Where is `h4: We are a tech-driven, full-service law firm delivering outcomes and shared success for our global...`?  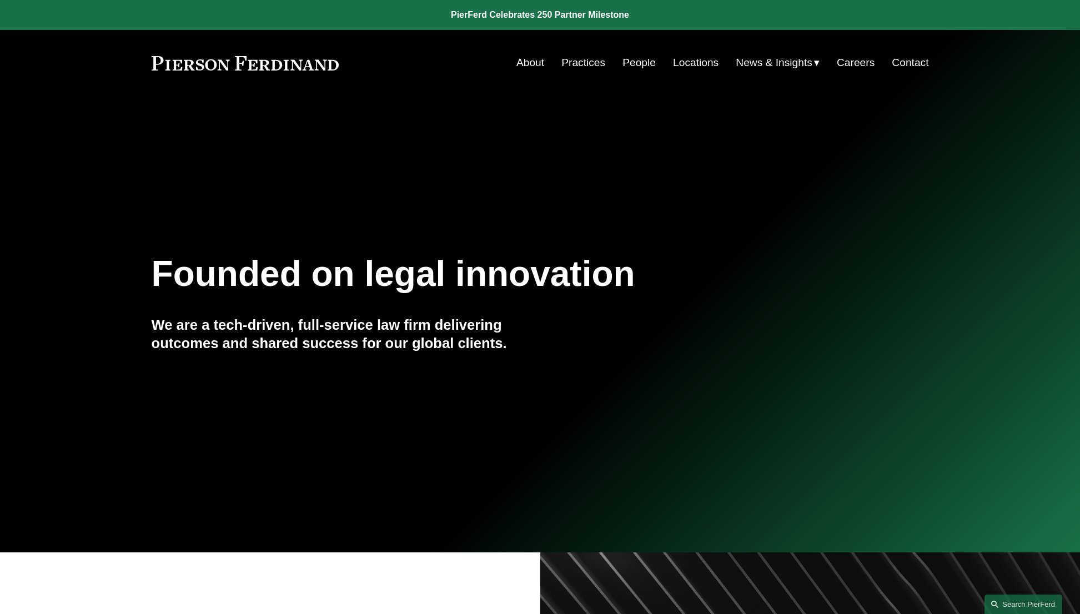 h4: We are a tech-driven, full-service law firm delivering outcomes and shared success for our global... is located at coordinates (346, 334).